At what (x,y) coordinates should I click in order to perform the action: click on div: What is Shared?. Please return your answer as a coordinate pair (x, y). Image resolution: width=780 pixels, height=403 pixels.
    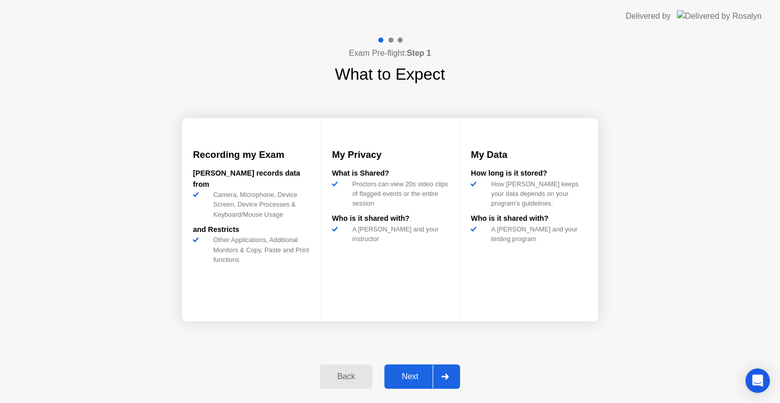
    Looking at the image, I should click on (390, 174).